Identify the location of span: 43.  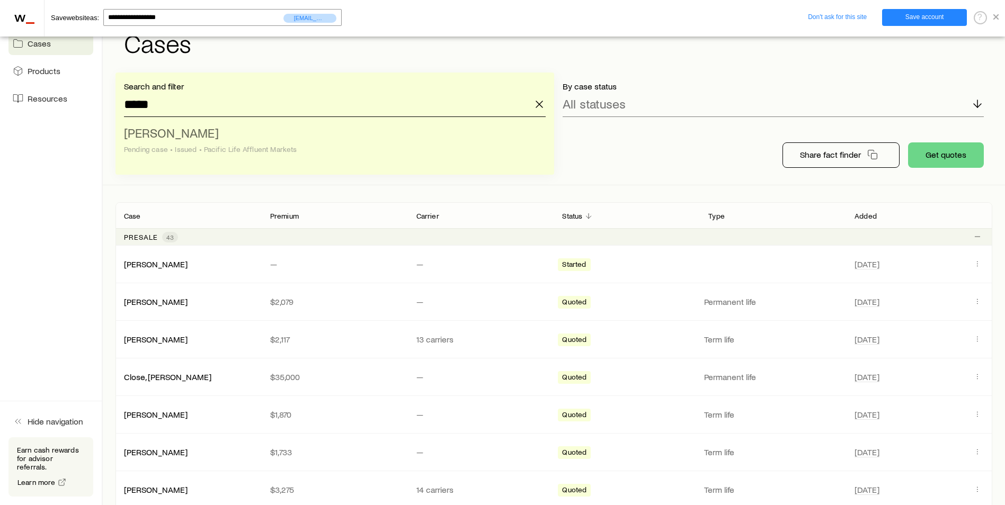
(170, 237).